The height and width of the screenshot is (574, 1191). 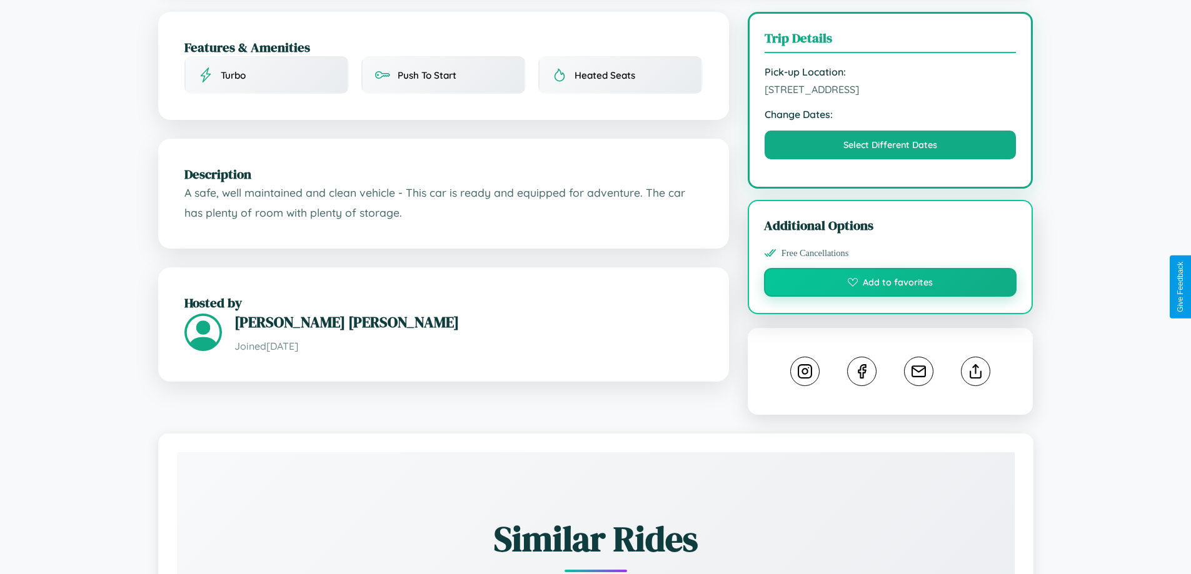 I want to click on span: Push To Start, so click(x=427, y=75).